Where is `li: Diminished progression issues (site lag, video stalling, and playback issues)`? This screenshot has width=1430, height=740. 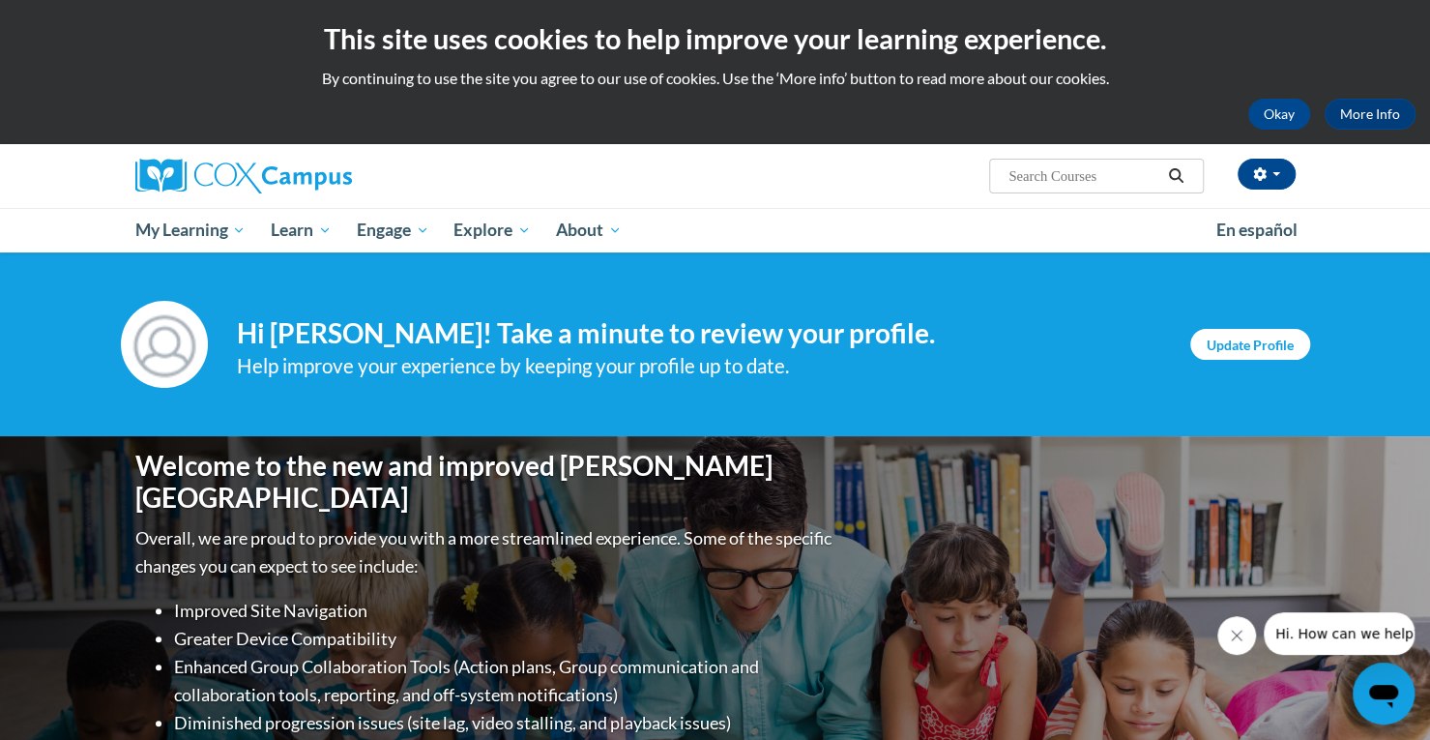 li: Diminished progression issues (site lag, video stalling, and playback issues) is located at coordinates (505, 722).